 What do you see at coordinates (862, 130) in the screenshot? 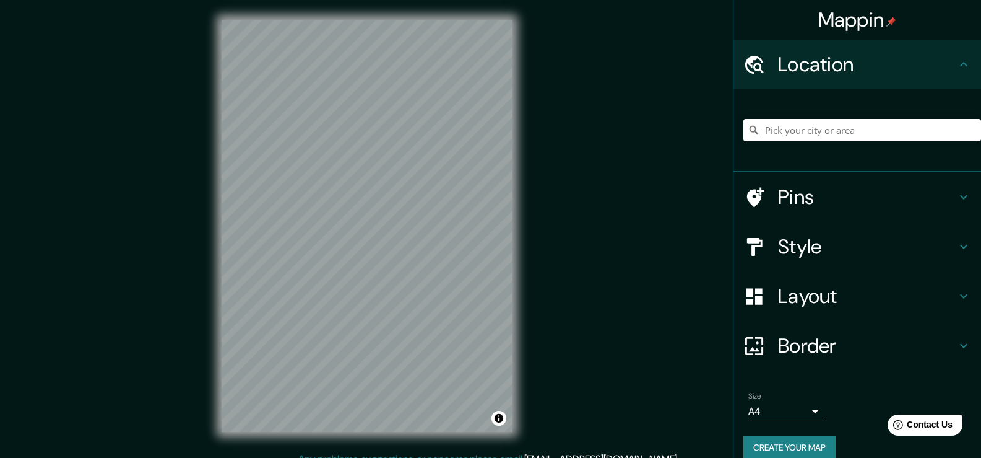
I see `input: Pick your city or area` at bounding box center [862, 130].